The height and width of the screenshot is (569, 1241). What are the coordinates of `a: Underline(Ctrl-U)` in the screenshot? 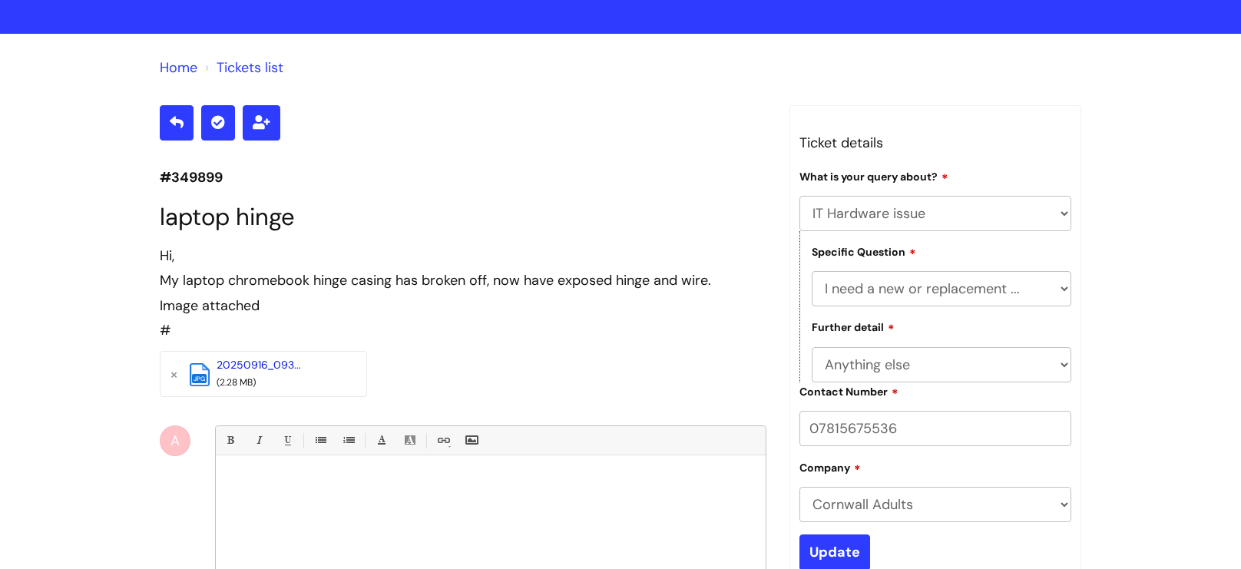 It's located at (286, 440).